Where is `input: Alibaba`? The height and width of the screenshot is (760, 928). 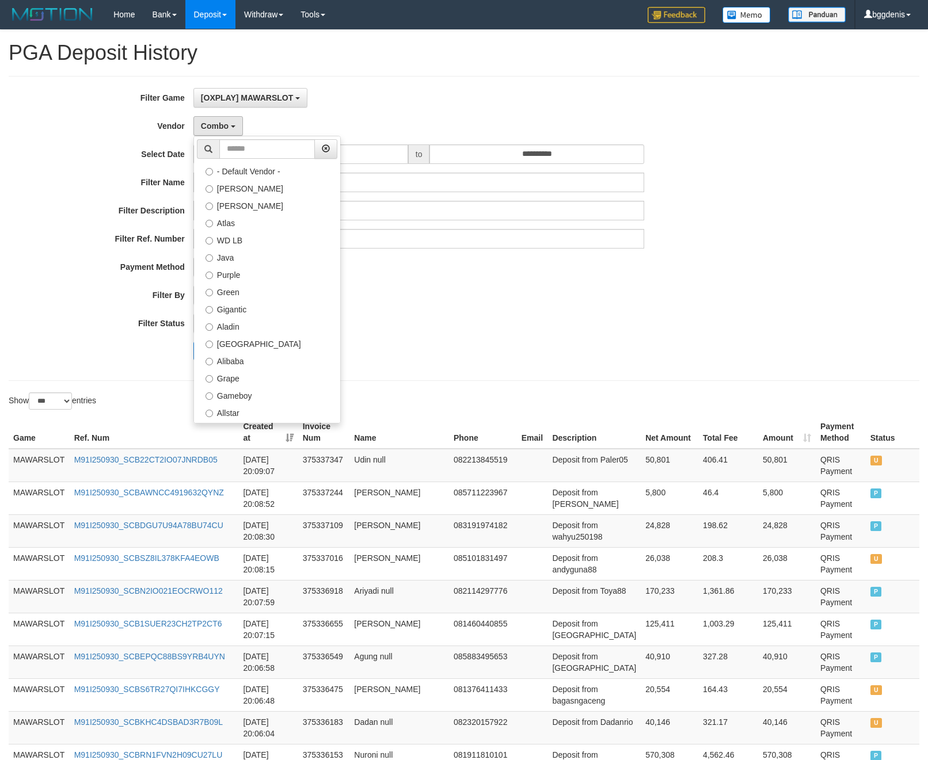
input: Alibaba is located at coordinates (209, 361).